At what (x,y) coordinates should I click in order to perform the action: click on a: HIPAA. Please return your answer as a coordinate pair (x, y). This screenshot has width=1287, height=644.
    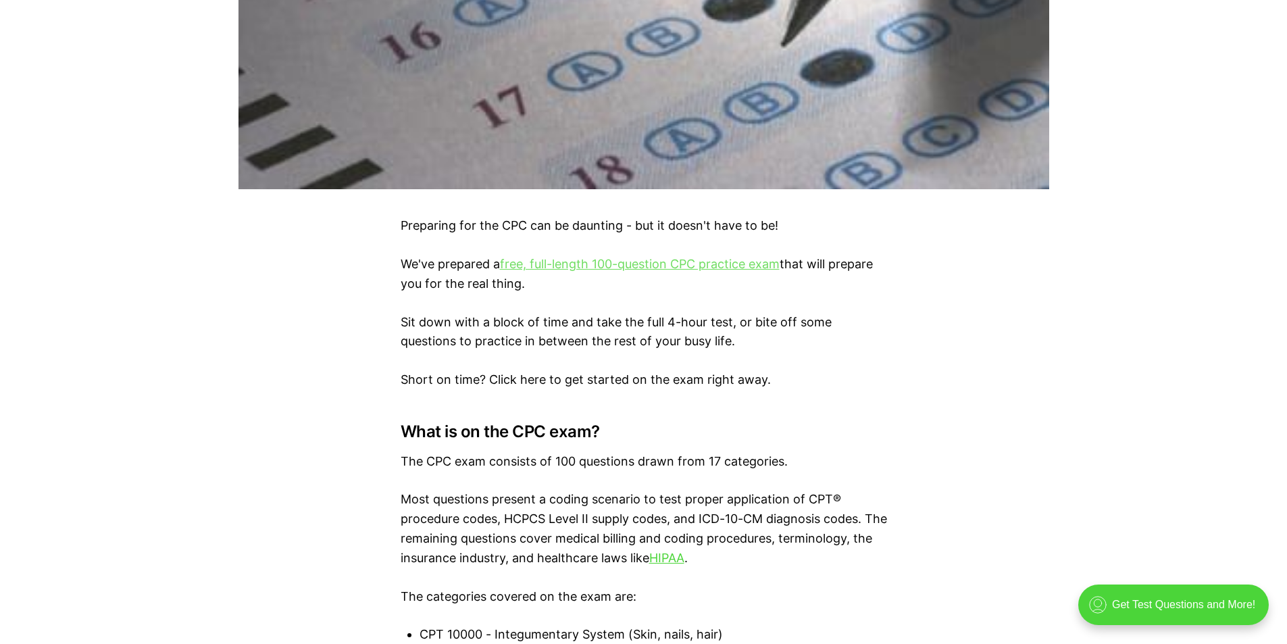
    Looking at the image, I should click on (667, 558).